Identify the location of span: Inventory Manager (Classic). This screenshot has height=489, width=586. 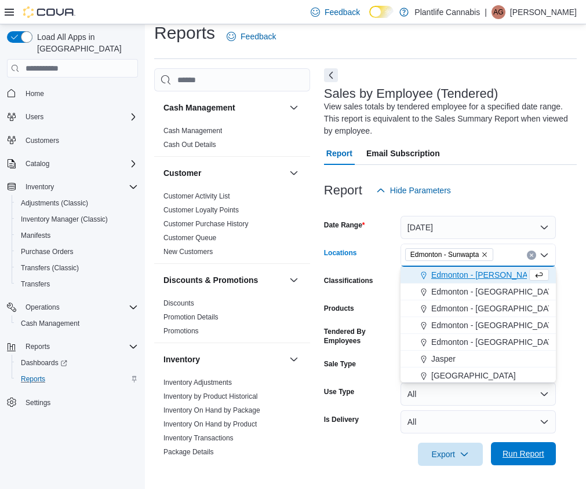
(77, 220).